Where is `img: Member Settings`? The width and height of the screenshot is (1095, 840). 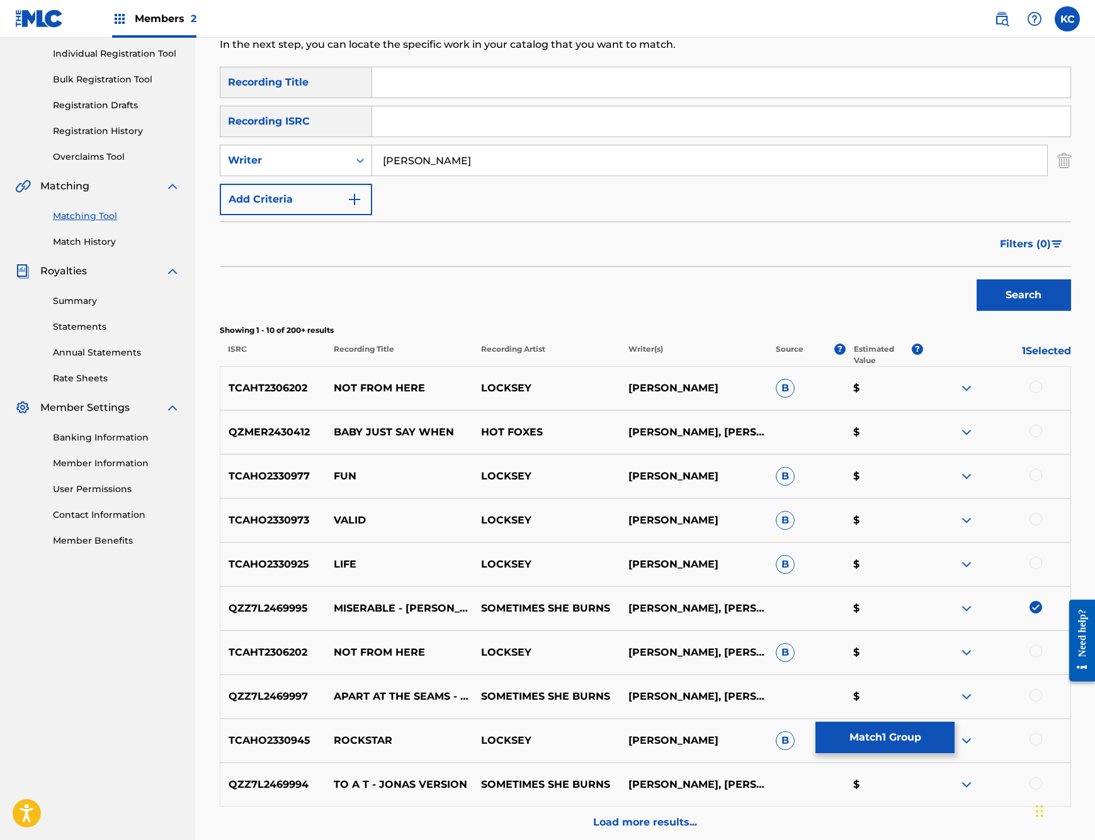
img: Member Settings is located at coordinates (23, 408).